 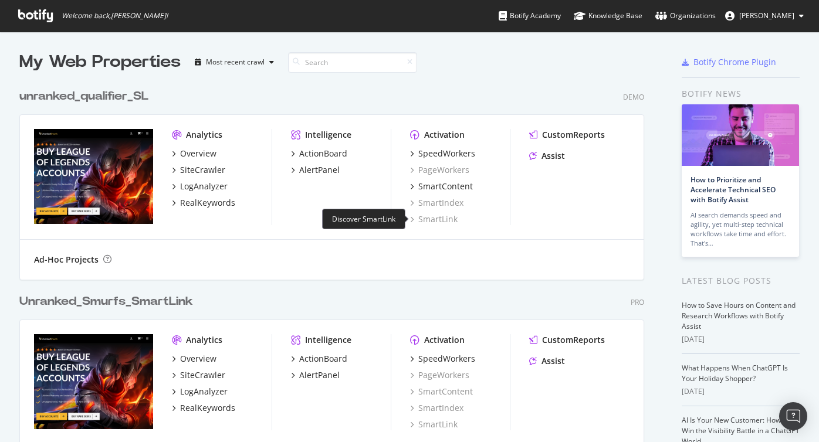 I want to click on div: Open Intercom Messenger, so click(x=793, y=416).